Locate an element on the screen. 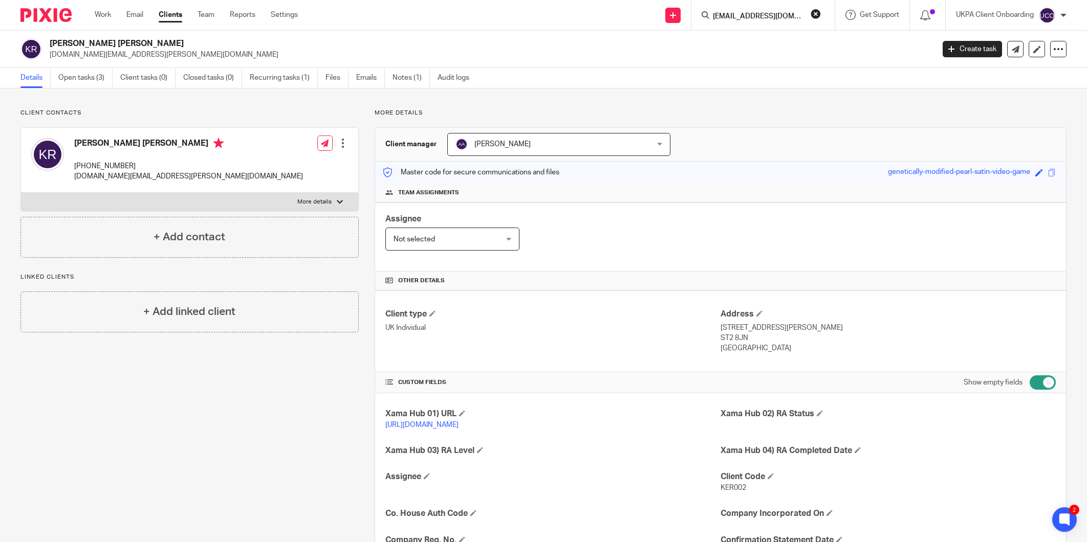 The image size is (1087, 542). a: Create task is located at coordinates (972, 49).